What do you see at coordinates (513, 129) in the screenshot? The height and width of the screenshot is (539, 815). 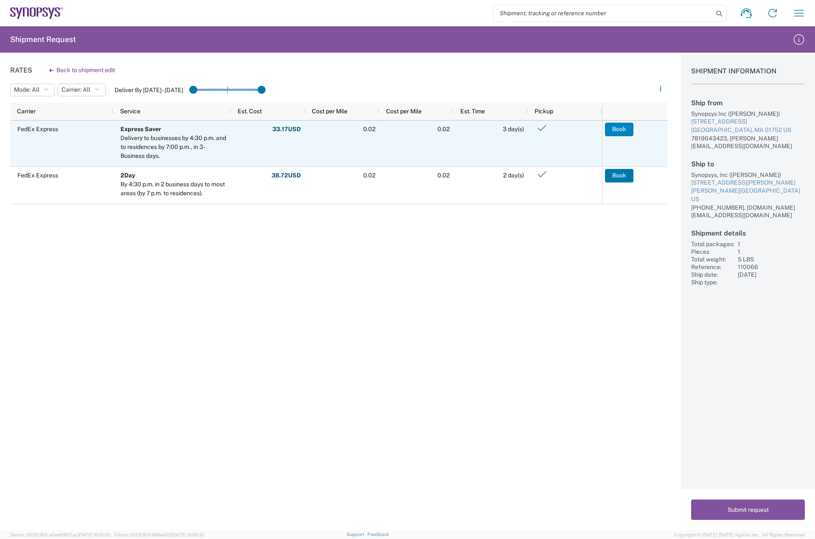 I see `span: 3 day(s)` at bounding box center [513, 129].